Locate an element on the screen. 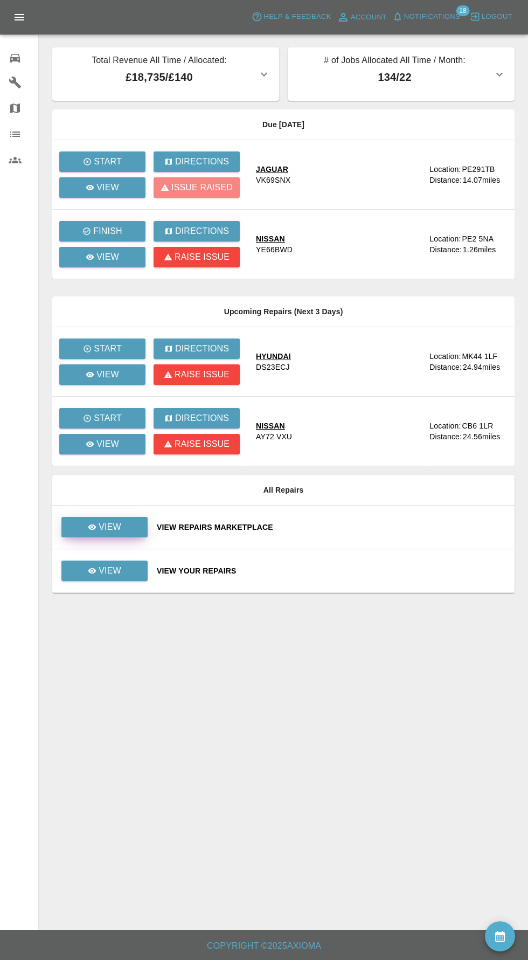  span: Notifications is located at coordinates (432, 17).